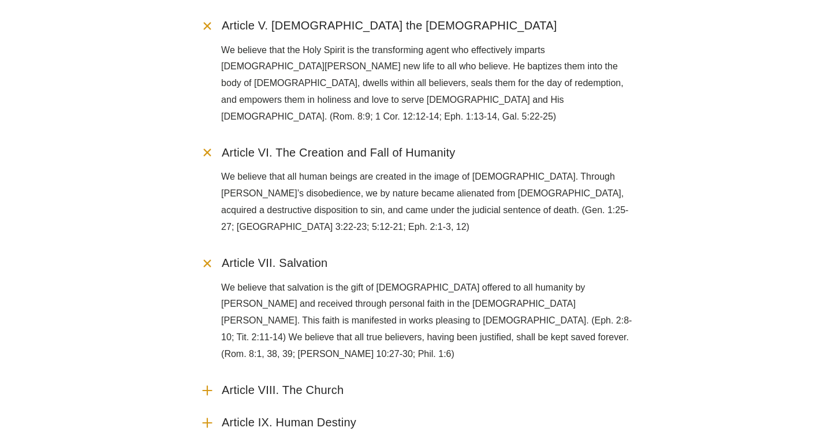 This screenshot has width=839, height=435. Describe the element at coordinates (338, 152) in the screenshot. I see `span: Article VI. The Creation and Fall of Humanity` at that location.